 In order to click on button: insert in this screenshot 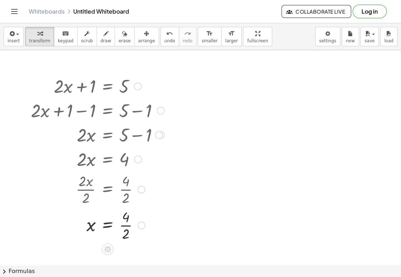, I will do `click(14, 37)`.